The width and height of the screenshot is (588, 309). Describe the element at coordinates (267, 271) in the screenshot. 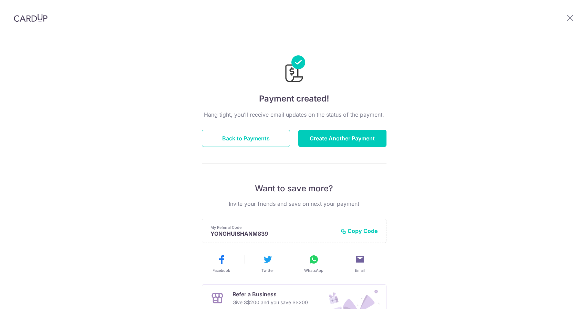

I see `span: Twitter` at that location.